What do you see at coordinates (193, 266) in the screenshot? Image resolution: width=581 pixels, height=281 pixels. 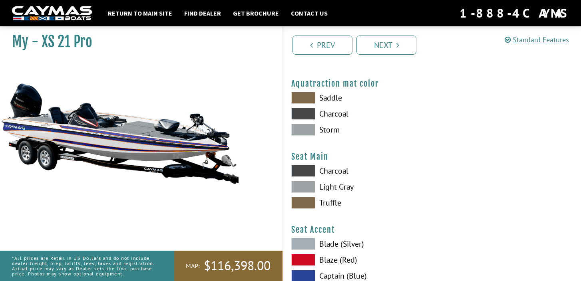 I see `span: MAP:` at bounding box center [193, 266].